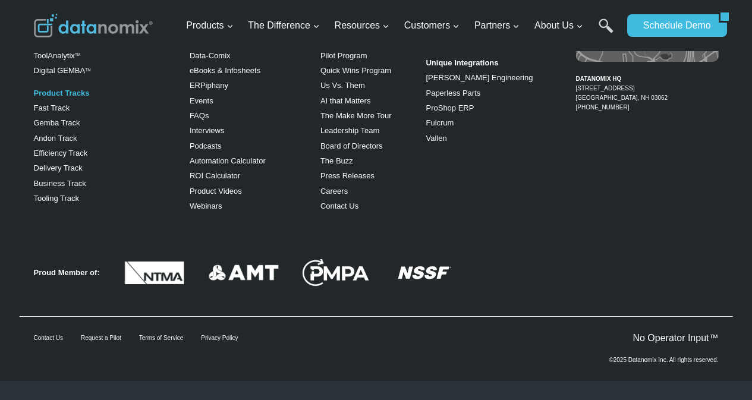 The height and width of the screenshot is (400, 752). Describe the element at coordinates (431, 26) in the screenshot. I see `span: Customers` at that location.